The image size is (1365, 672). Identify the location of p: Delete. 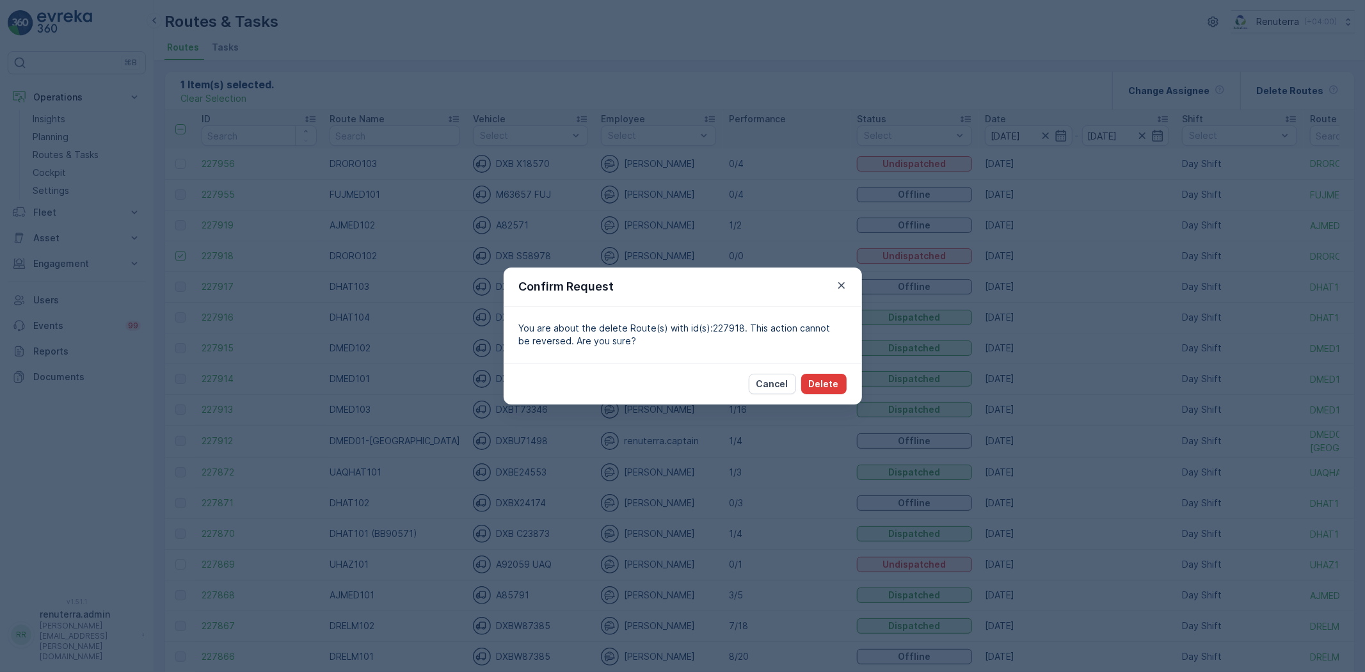
(824, 384).